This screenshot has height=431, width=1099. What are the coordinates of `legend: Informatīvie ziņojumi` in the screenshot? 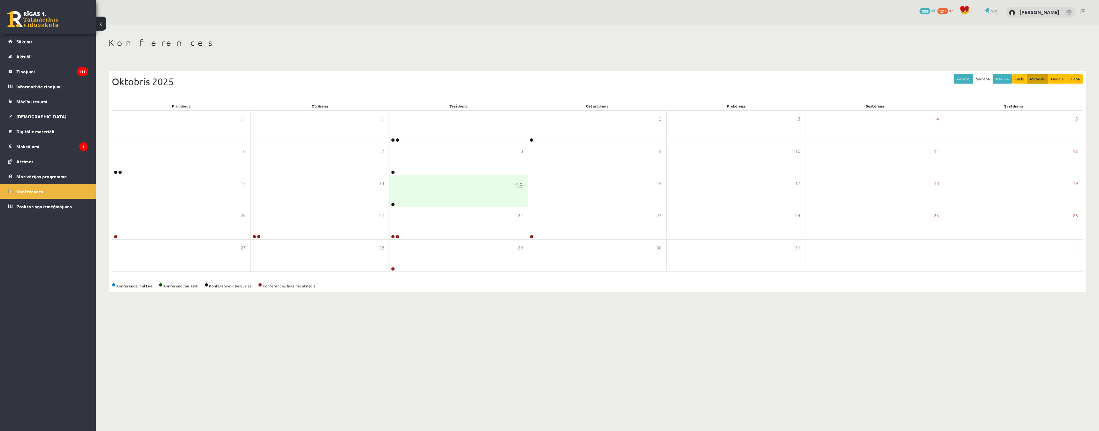 It's located at (52, 87).